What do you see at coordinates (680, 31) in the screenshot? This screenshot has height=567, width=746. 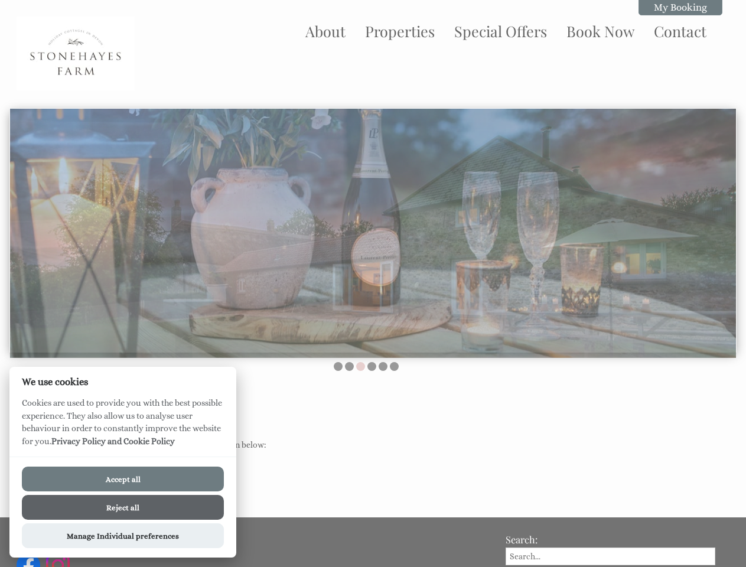 I see `a: Contact` at bounding box center [680, 31].